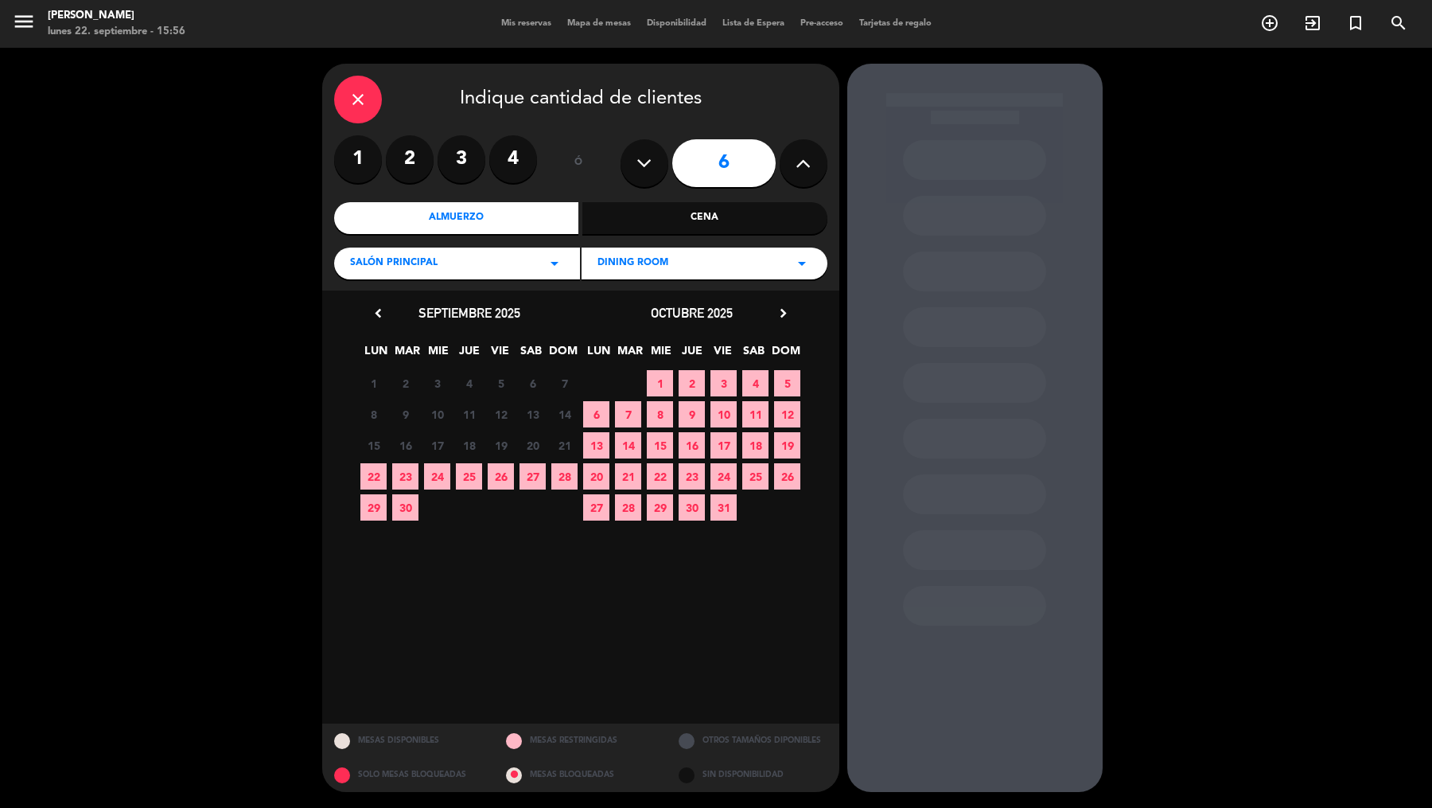 The width and height of the screenshot is (1432, 808). What do you see at coordinates (660, 445) in the screenshot?
I see `span: 15` at bounding box center [660, 445].